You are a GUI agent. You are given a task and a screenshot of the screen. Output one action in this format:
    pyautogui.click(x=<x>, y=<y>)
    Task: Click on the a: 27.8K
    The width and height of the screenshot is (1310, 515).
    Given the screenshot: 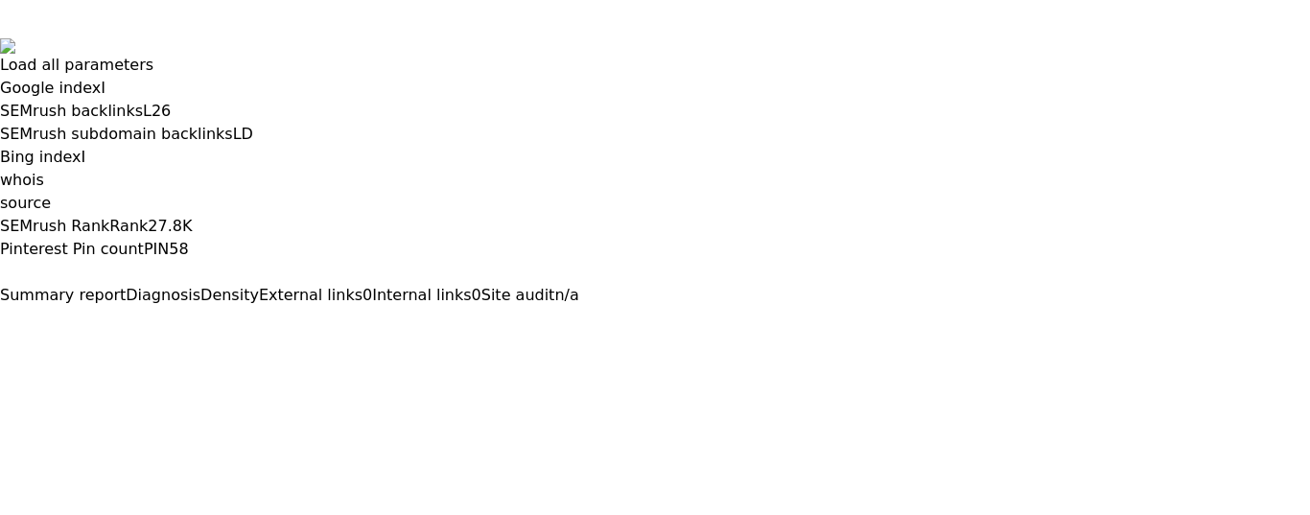 What is the action you would take?
    pyautogui.click(x=170, y=225)
    